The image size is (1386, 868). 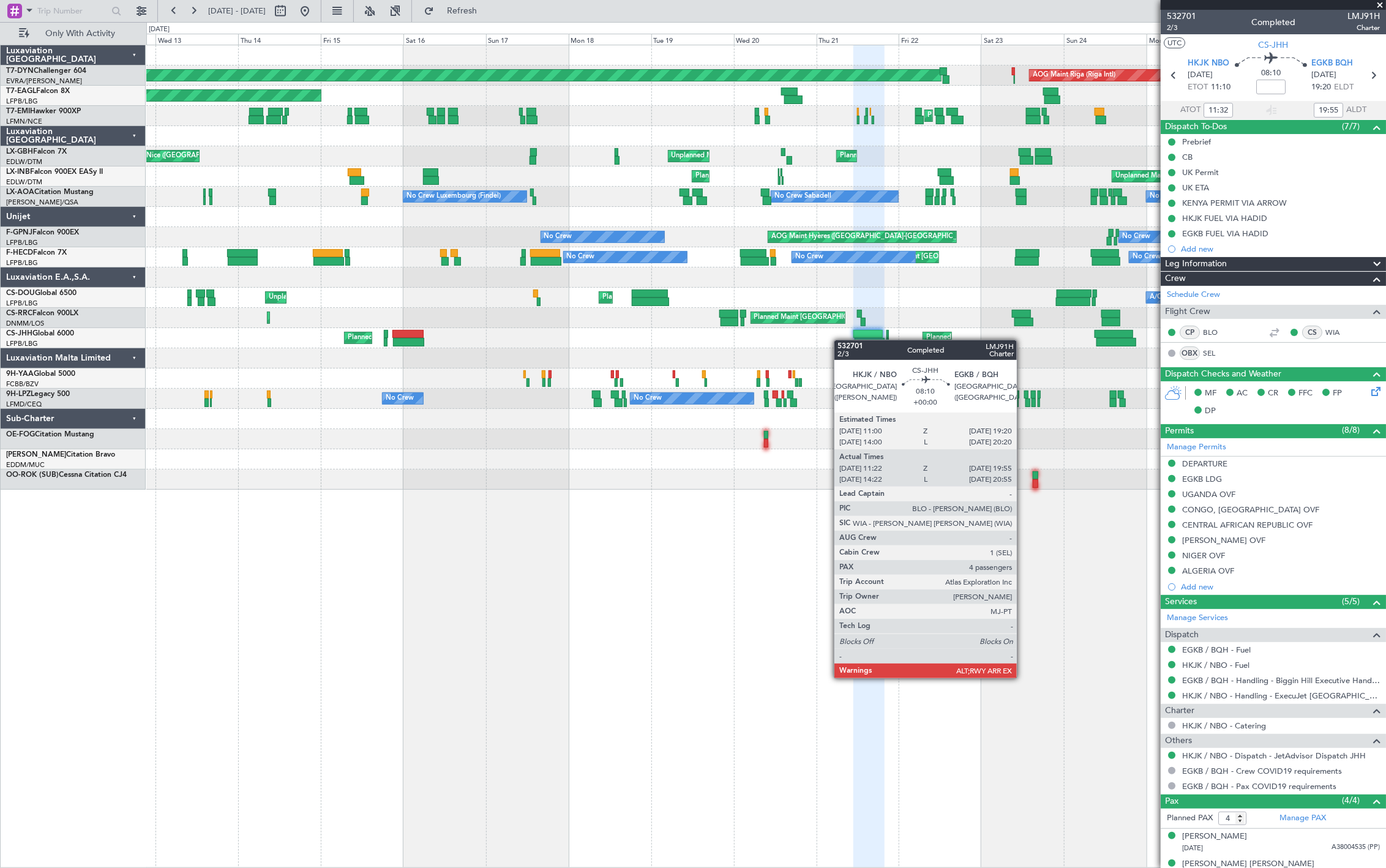 I want to click on a: Manage PAX, so click(x=1303, y=818).